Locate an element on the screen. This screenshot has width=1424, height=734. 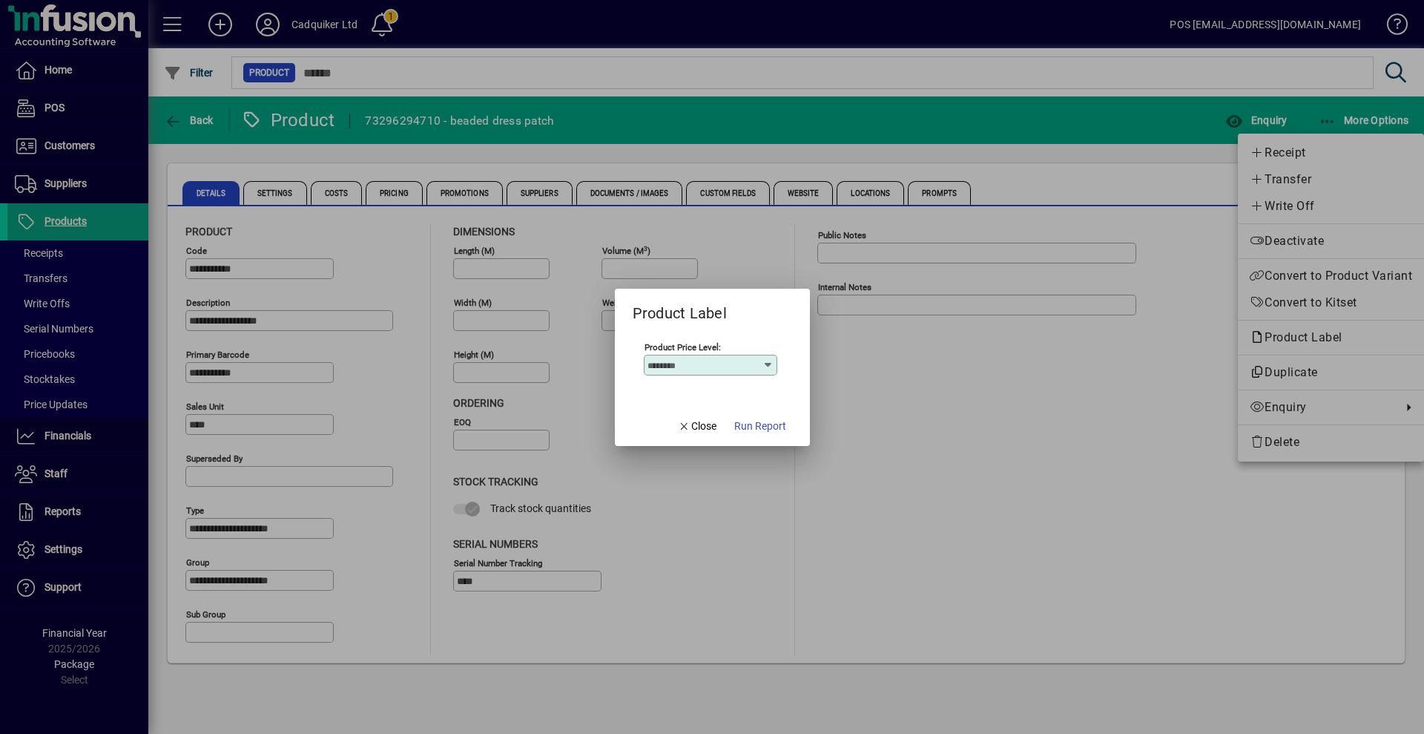
button: Run Report is located at coordinates (760, 426).